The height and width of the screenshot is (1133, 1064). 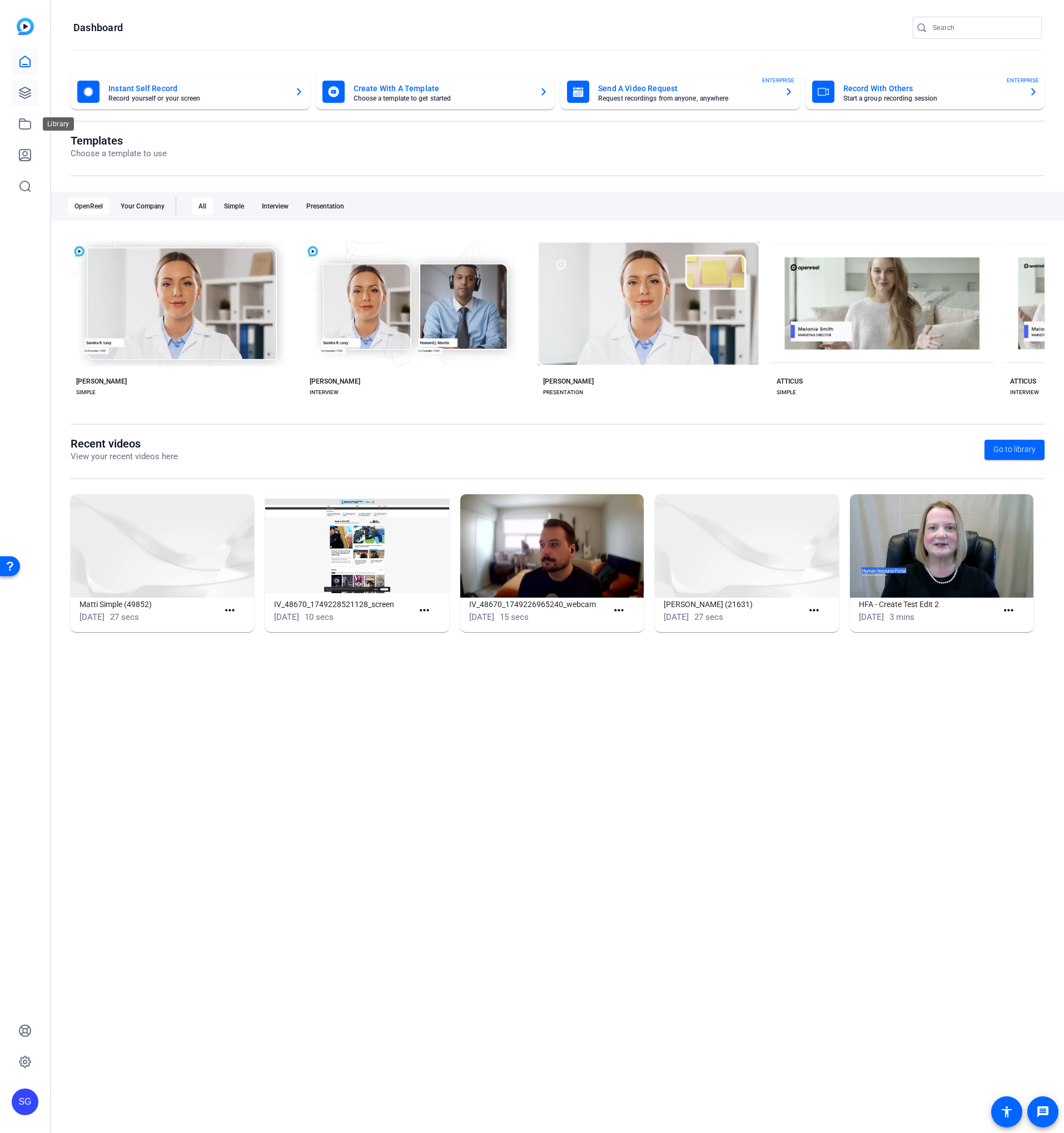 What do you see at coordinates (1014, 450) in the screenshot?
I see `a: Go to library` at bounding box center [1014, 450].